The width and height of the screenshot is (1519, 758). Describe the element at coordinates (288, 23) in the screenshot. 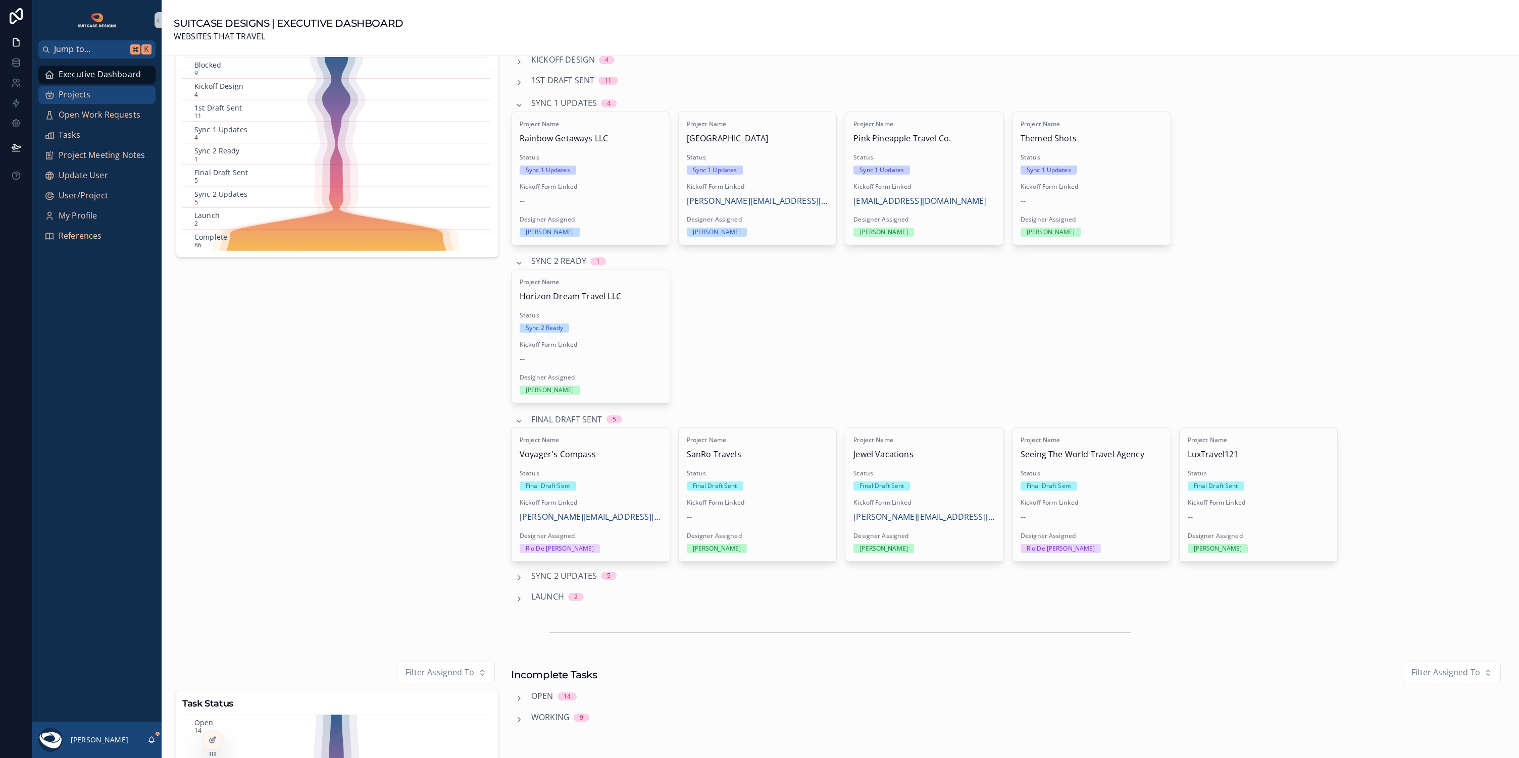

I see `h1: SUITCASE DESIGNS | EXECUTIVE DASHBOARD` at that location.